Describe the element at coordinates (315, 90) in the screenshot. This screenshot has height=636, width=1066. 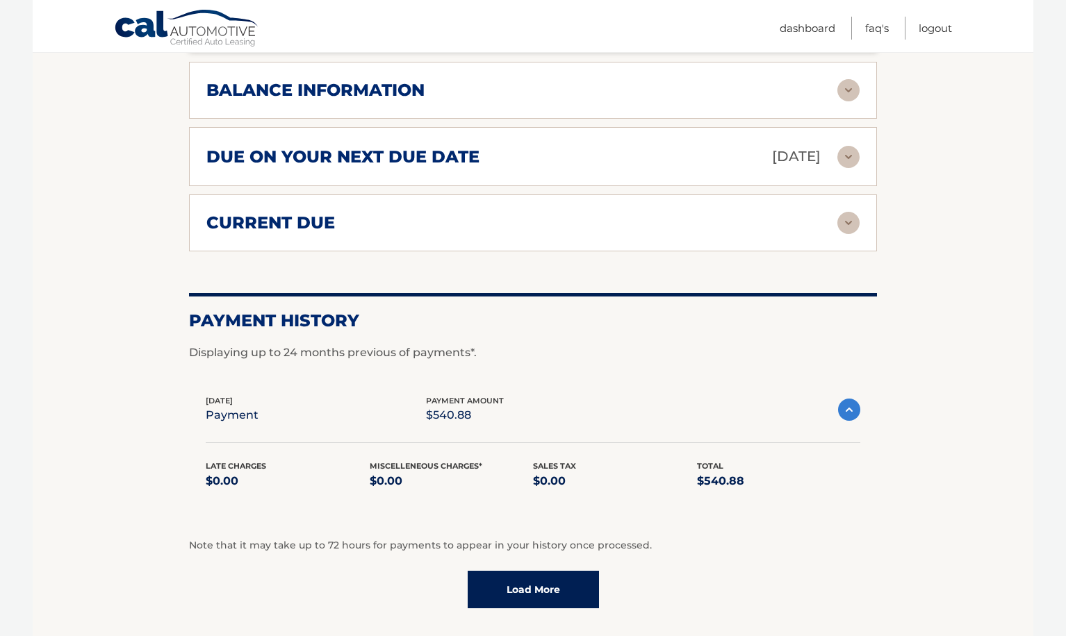
I see `h2: balance information` at that location.